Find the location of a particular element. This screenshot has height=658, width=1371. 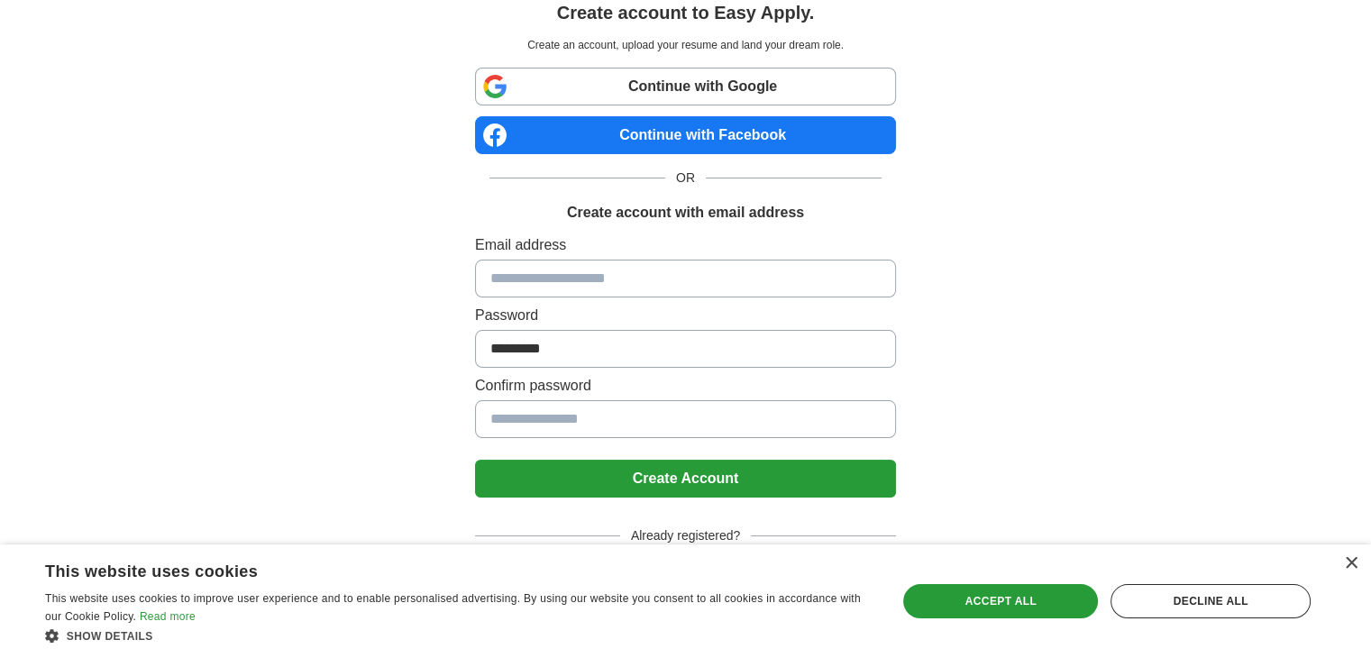

label: Email address is located at coordinates (685, 245).